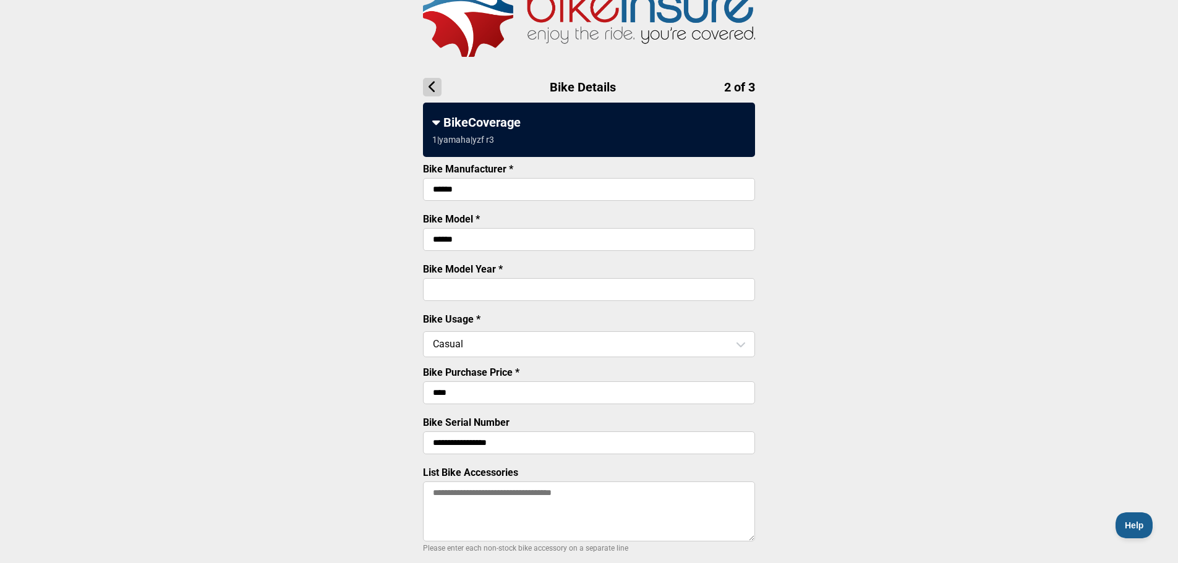 The width and height of the screenshot is (1178, 563). What do you see at coordinates (463, 140) in the screenshot?
I see `div: 1 | yamaha | yzf r3` at bounding box center [463, 140].